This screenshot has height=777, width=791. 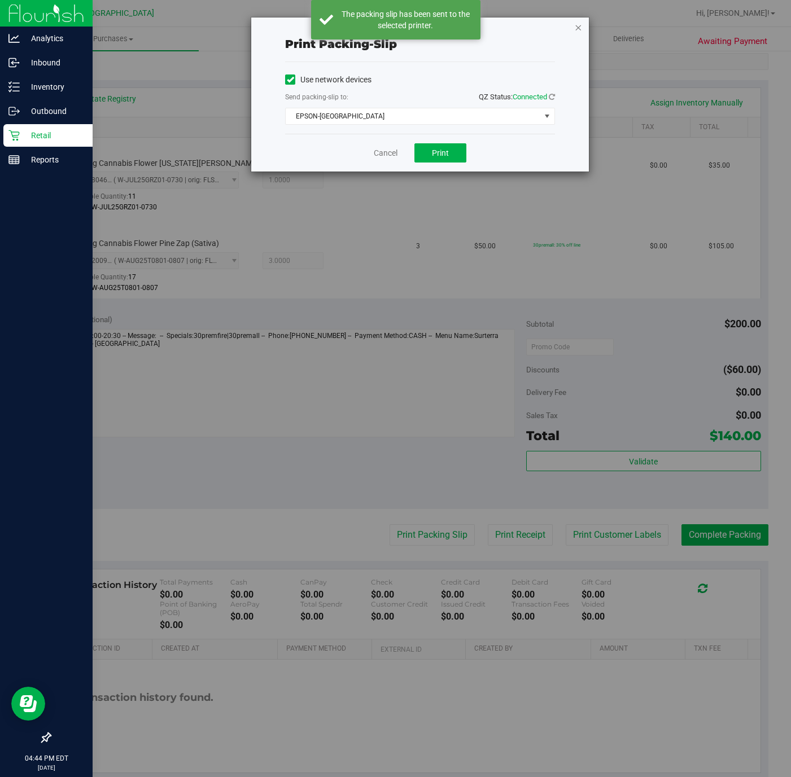 What do you see at coordinates (54, 63) in the screenshot?
I see `p: Inbound` at bounding box center [54, 63].